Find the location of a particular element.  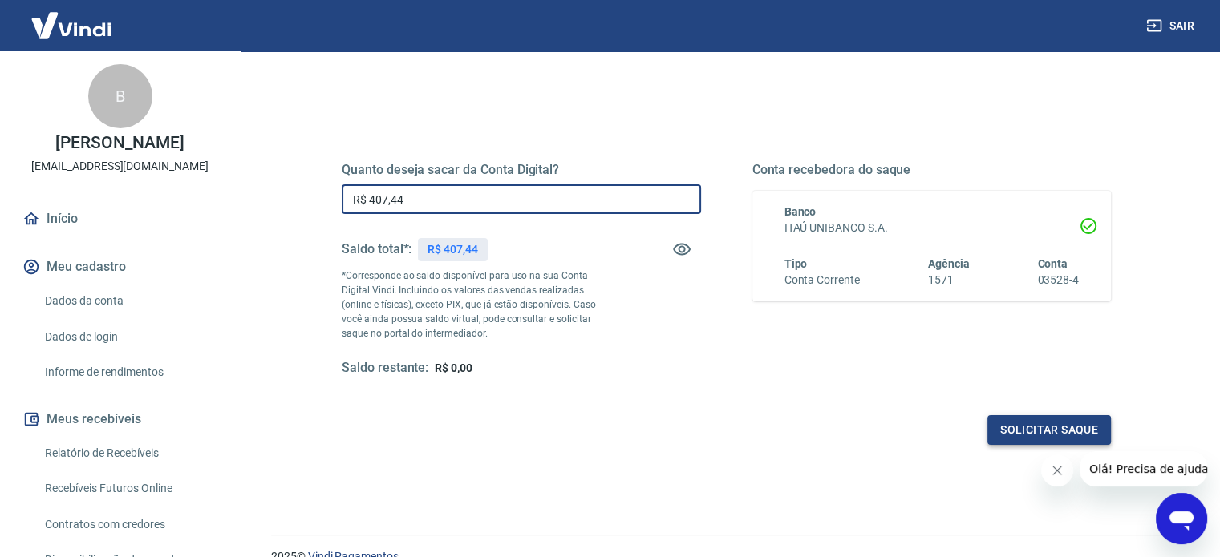

img: Vindi is located at coordinates (71, 25).